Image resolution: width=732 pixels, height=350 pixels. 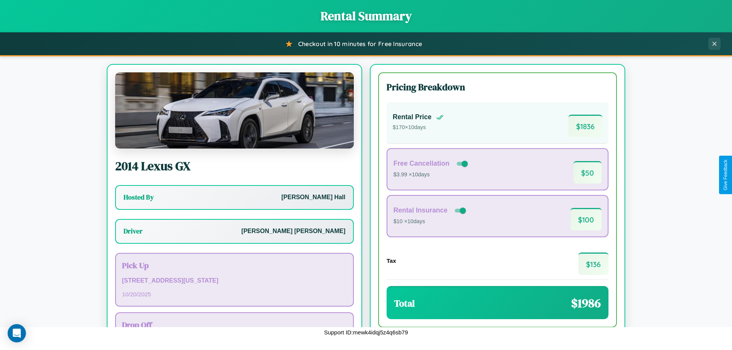 I want to click on h3: Hosted By, so click(x=138, y=197).